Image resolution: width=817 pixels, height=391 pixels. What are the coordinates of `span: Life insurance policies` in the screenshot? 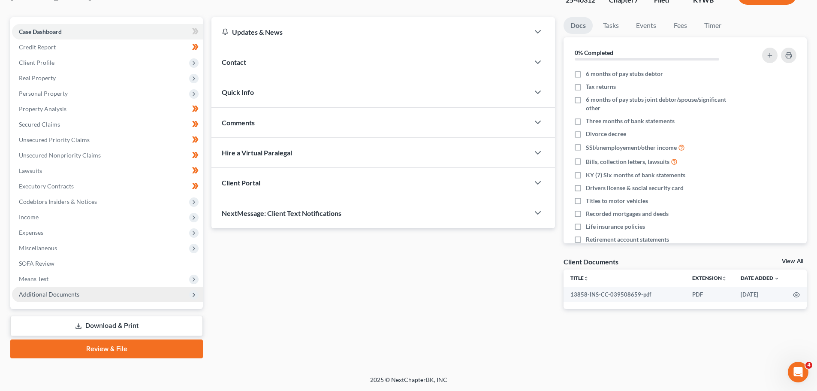 It's located at (615, 226).